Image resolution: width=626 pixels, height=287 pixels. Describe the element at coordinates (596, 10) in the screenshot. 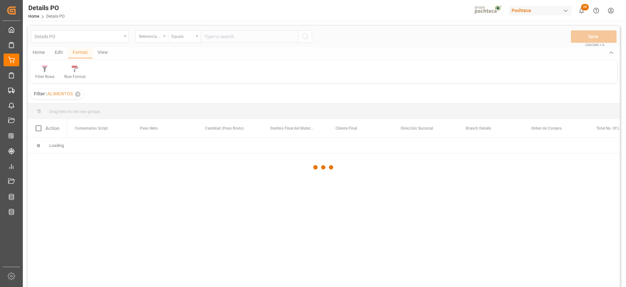

I see `button: Help Center` at that location.